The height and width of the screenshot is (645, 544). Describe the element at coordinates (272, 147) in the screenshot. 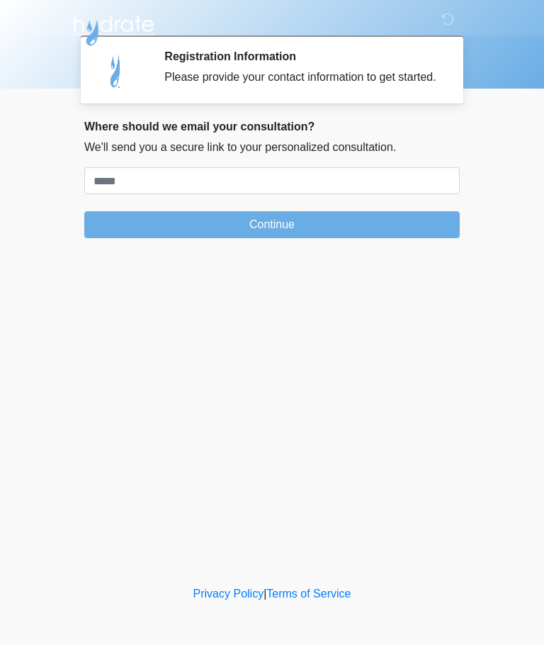

I see `p: We'll send you a secure link to your personalized consultation.` at that location.